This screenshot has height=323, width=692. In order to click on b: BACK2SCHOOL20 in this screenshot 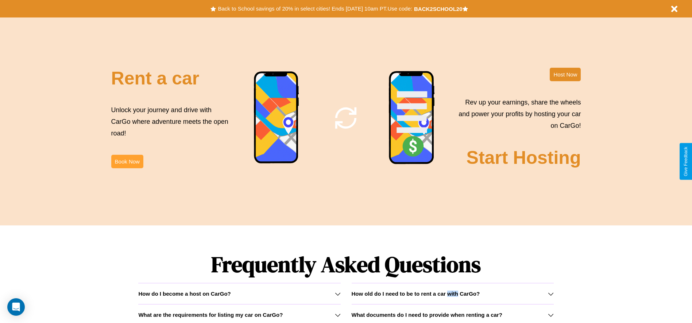, I will do `click(438, 9)`.